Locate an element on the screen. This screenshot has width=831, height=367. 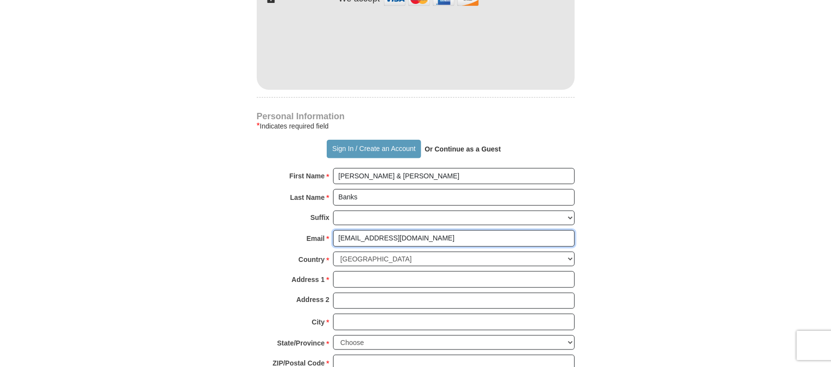
strong: State/Province is located at coordinates (301, 343).